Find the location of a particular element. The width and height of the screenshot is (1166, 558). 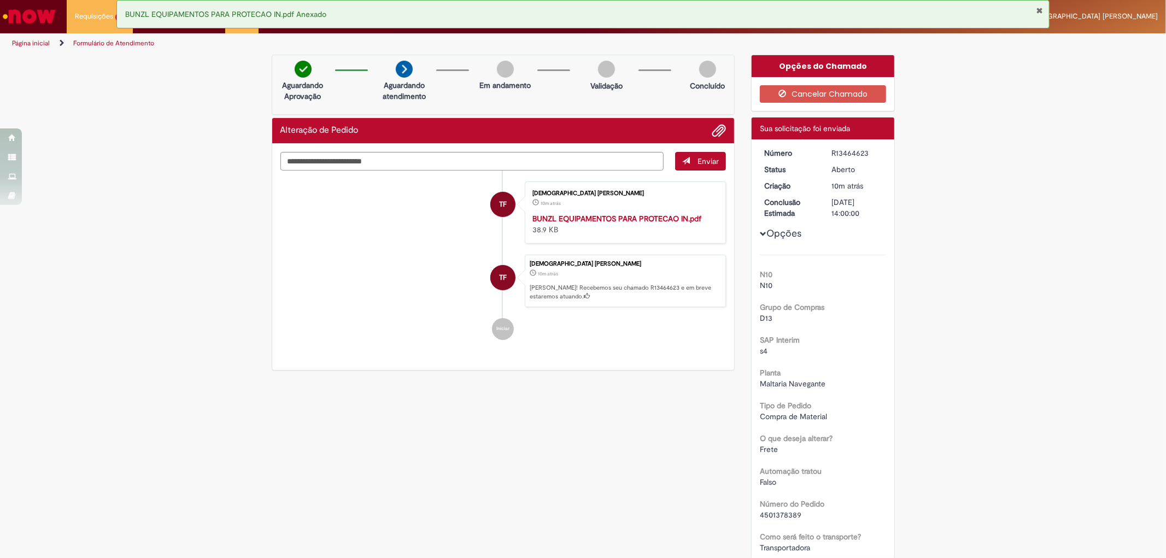

button: Adicionar anexos is located at coordinates (719, 131).